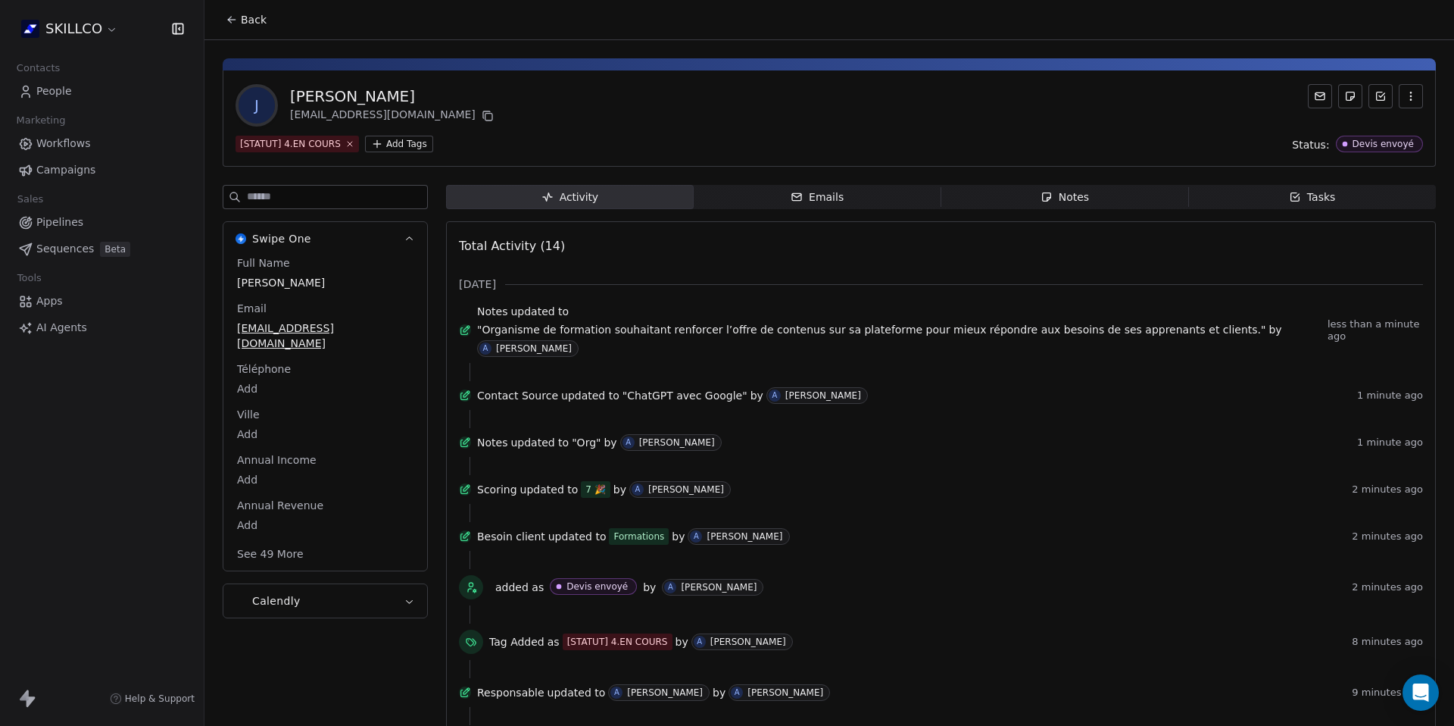 Image resolution: width=1454 pixels, height=726 pixels. Describe the element at coordinates (102, 170) in the screenshot. I see `a: Campaigns` at that location.